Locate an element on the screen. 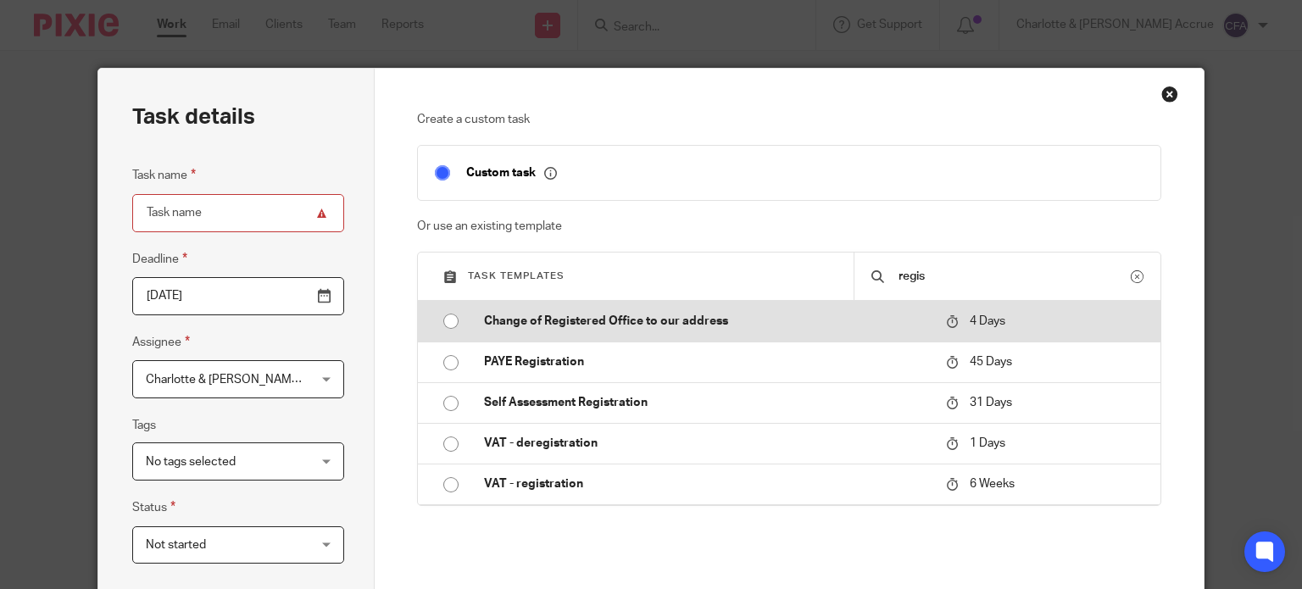  input: Task name is located at coordinates (238, 213).